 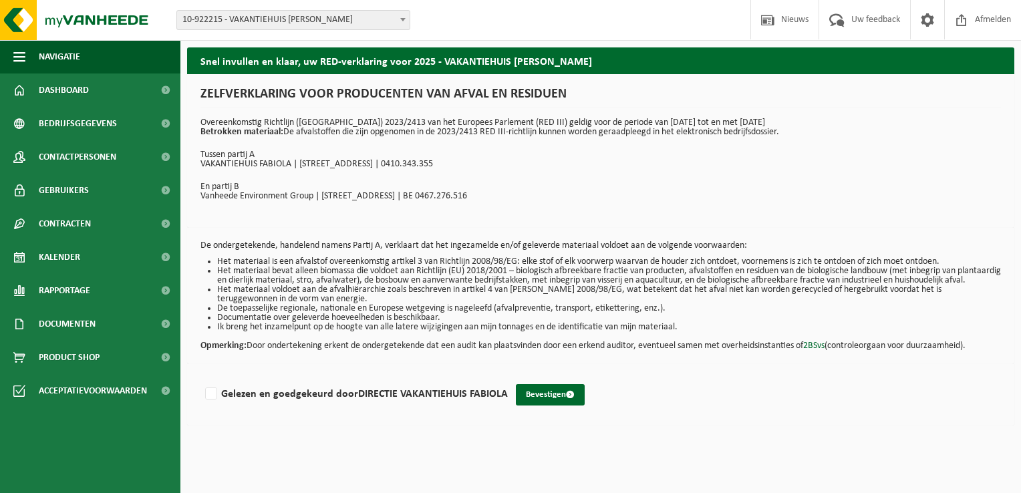 What do you see at coordinates (63, 90) in the screenshot?
I see `span: Dashboard` at bounding box center [63, 90].